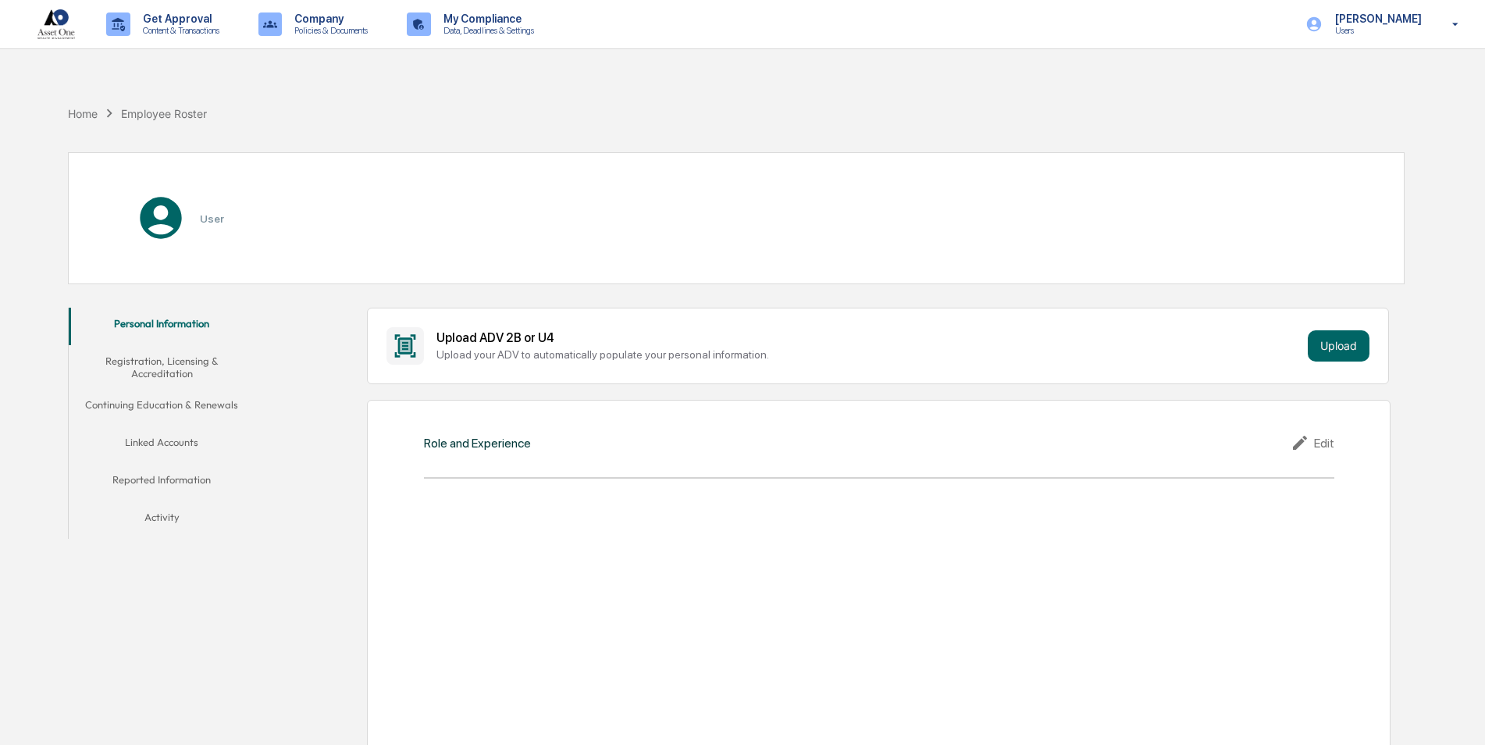  Describe the element at coordinates (179, 19) in the screenshot. I see `p: Get Approval` at that location.